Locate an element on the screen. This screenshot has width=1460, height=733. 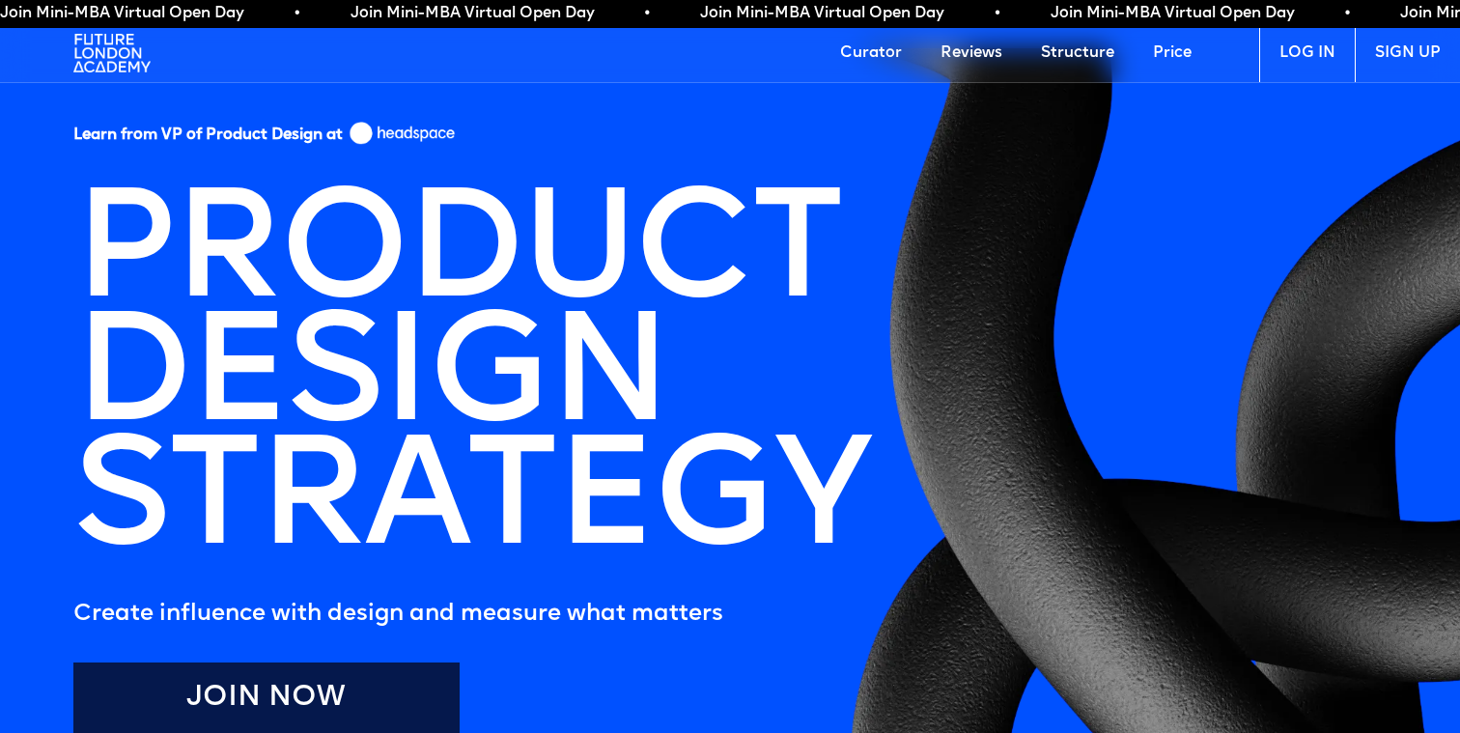
a: Curator is located at coordinates (871, 53).